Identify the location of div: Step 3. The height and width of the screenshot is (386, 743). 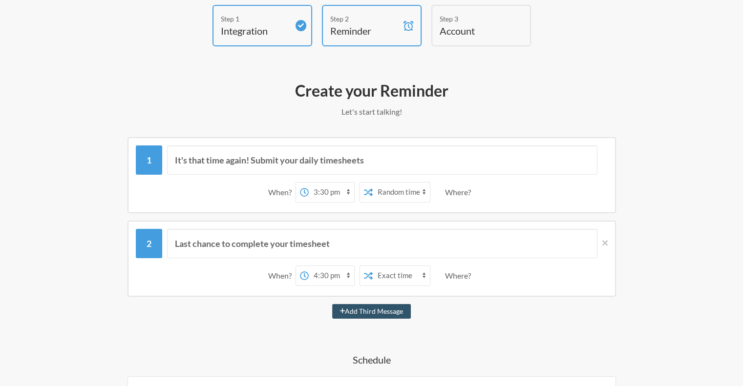
(474, 19).